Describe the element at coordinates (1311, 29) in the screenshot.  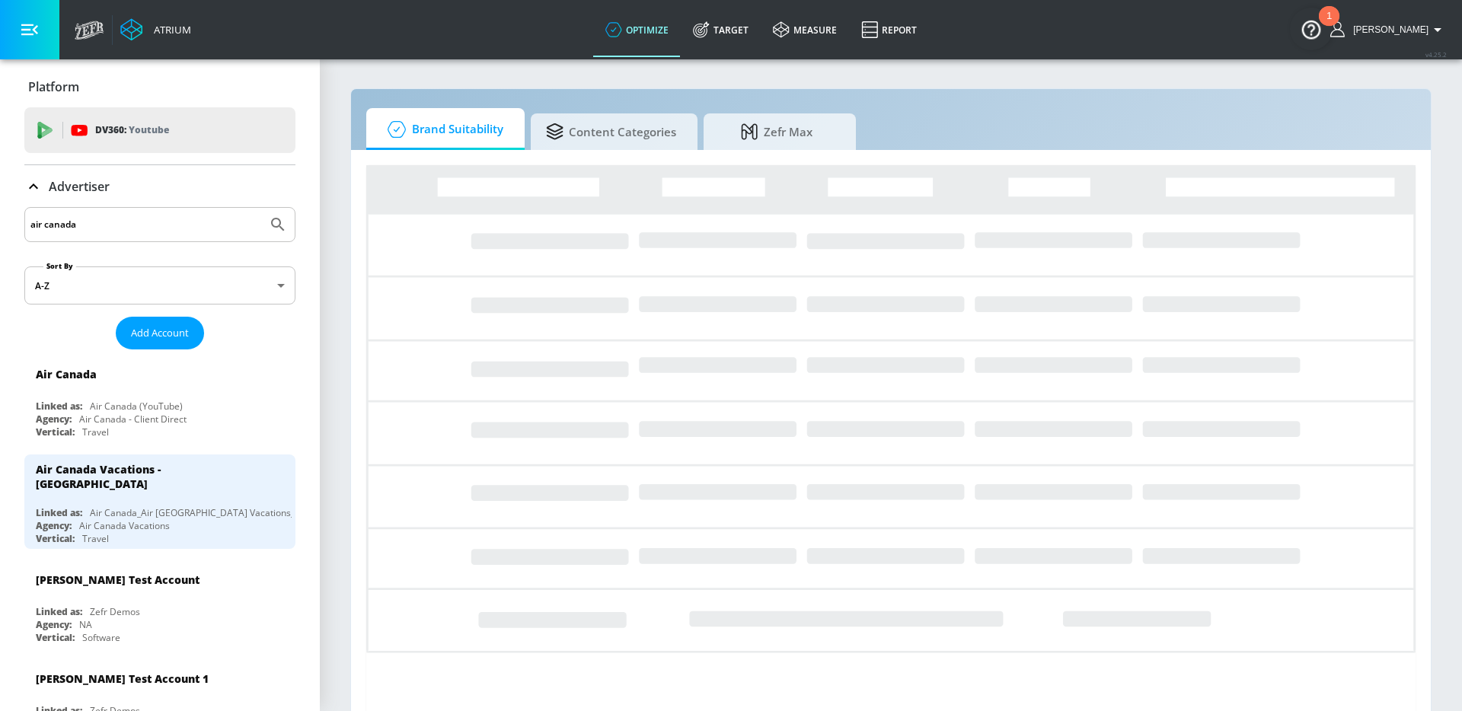
I see `button: Open Resource Center, 1 new notification` at that location.